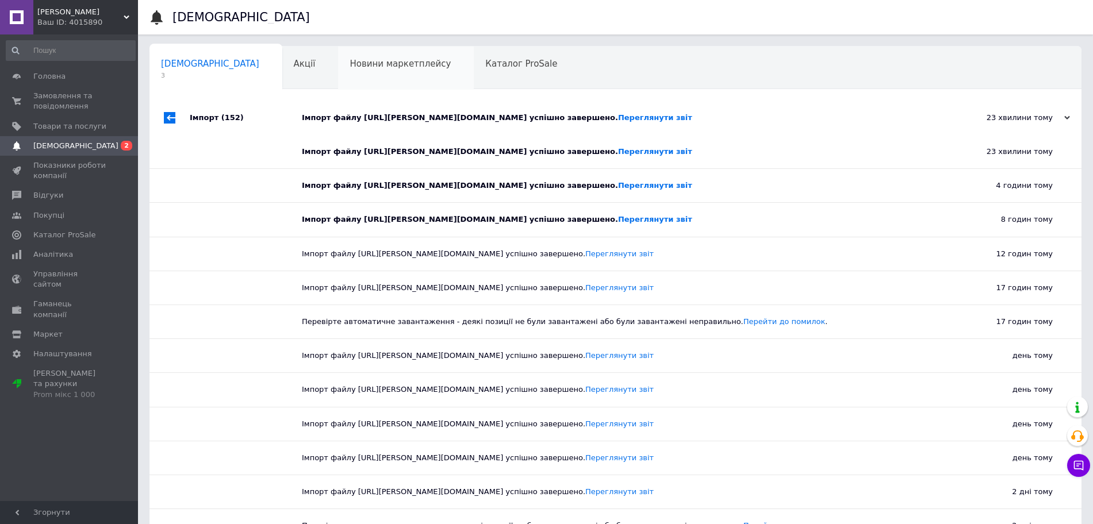  I want to click on span: Замовлення та повідомлення, so click(70, 101).